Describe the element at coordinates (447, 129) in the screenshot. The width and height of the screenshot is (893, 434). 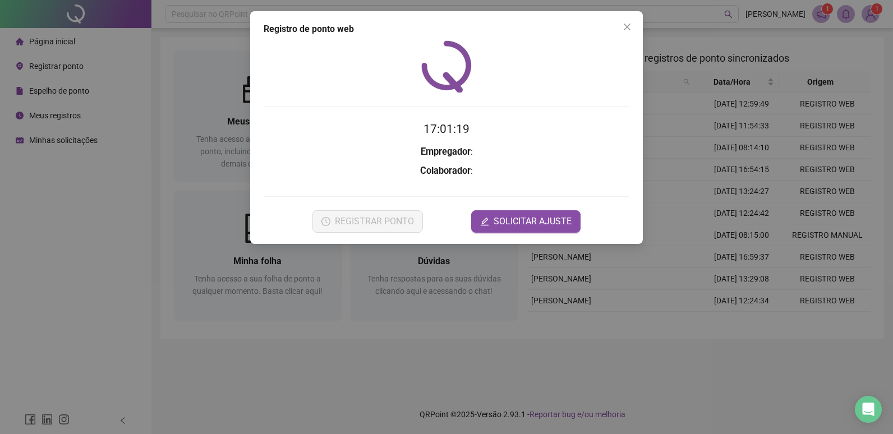
I see `time: 17:01:19` at that location.